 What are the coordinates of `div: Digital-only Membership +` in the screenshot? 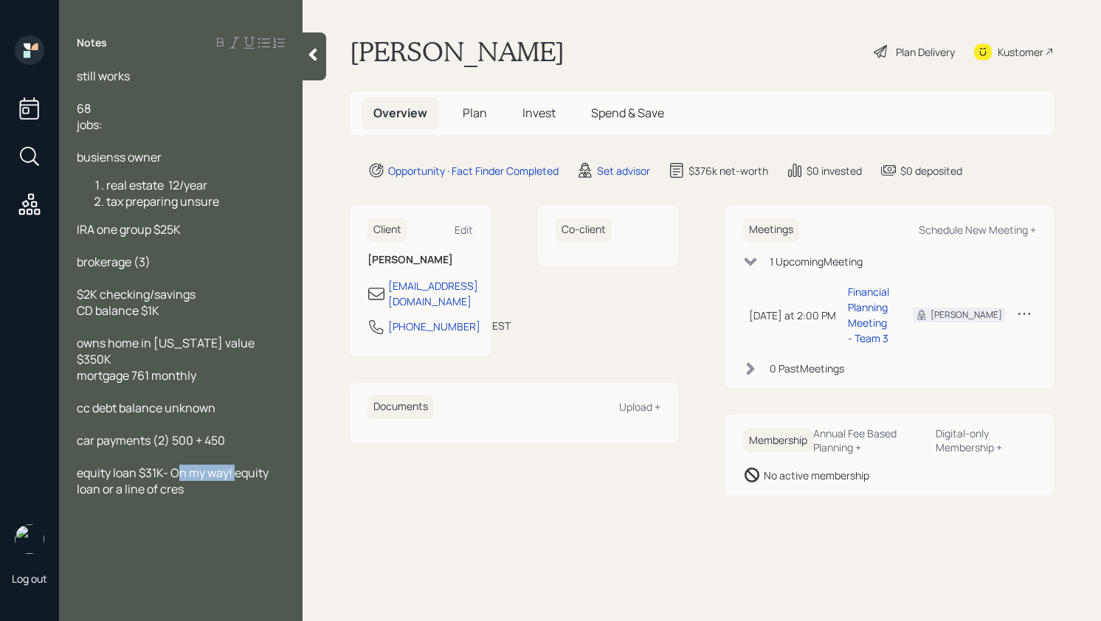 It's located at (986, 440).